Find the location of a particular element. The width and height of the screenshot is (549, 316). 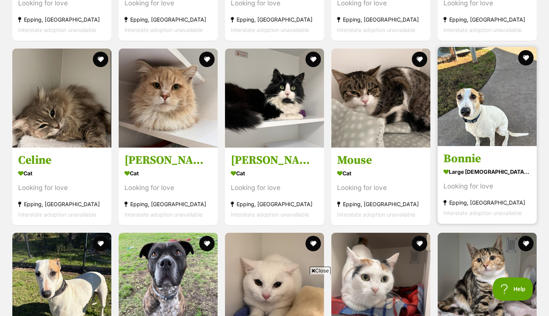

img: Celine is located at coordinates (62, 98).